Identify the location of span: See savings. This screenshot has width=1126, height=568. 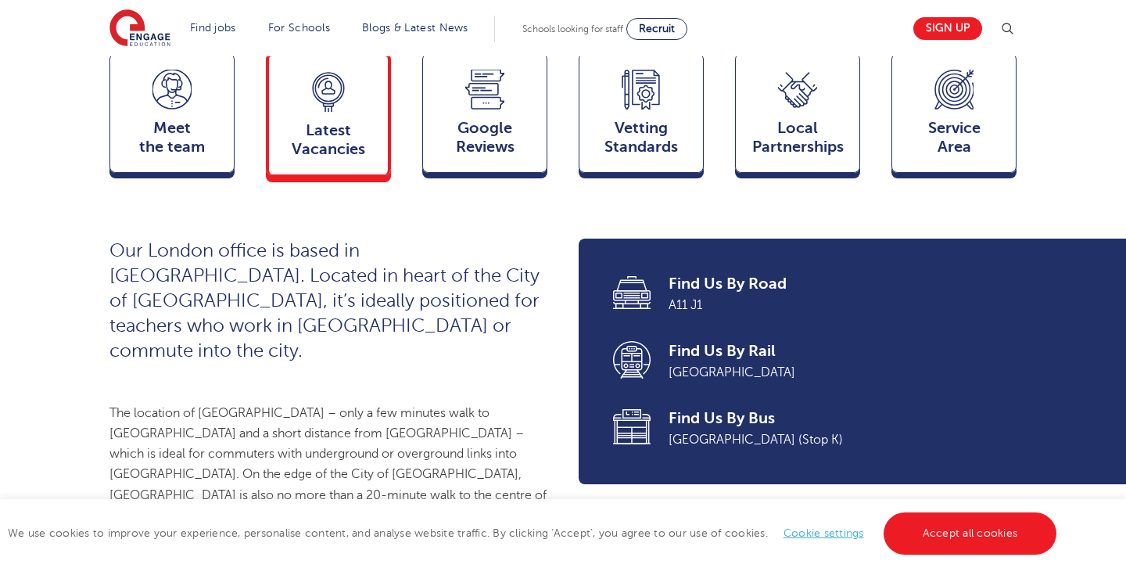
(34, 106).